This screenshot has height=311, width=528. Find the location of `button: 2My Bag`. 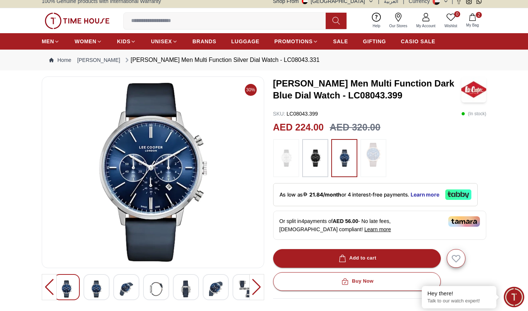

button: 2My Bag is located at coordinates (472, 20).